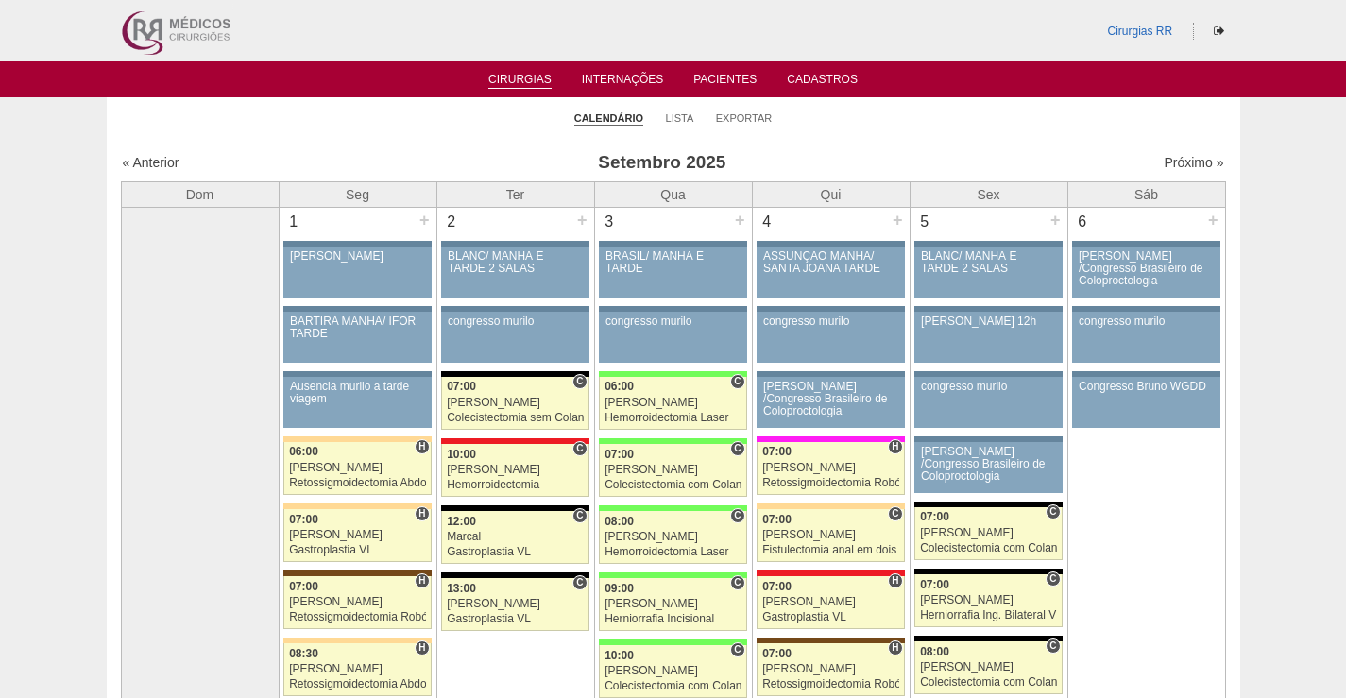  Describe the element at coordinates (515, 552) in the screenshot. I see `div: Gastroplastia VL` at that location.